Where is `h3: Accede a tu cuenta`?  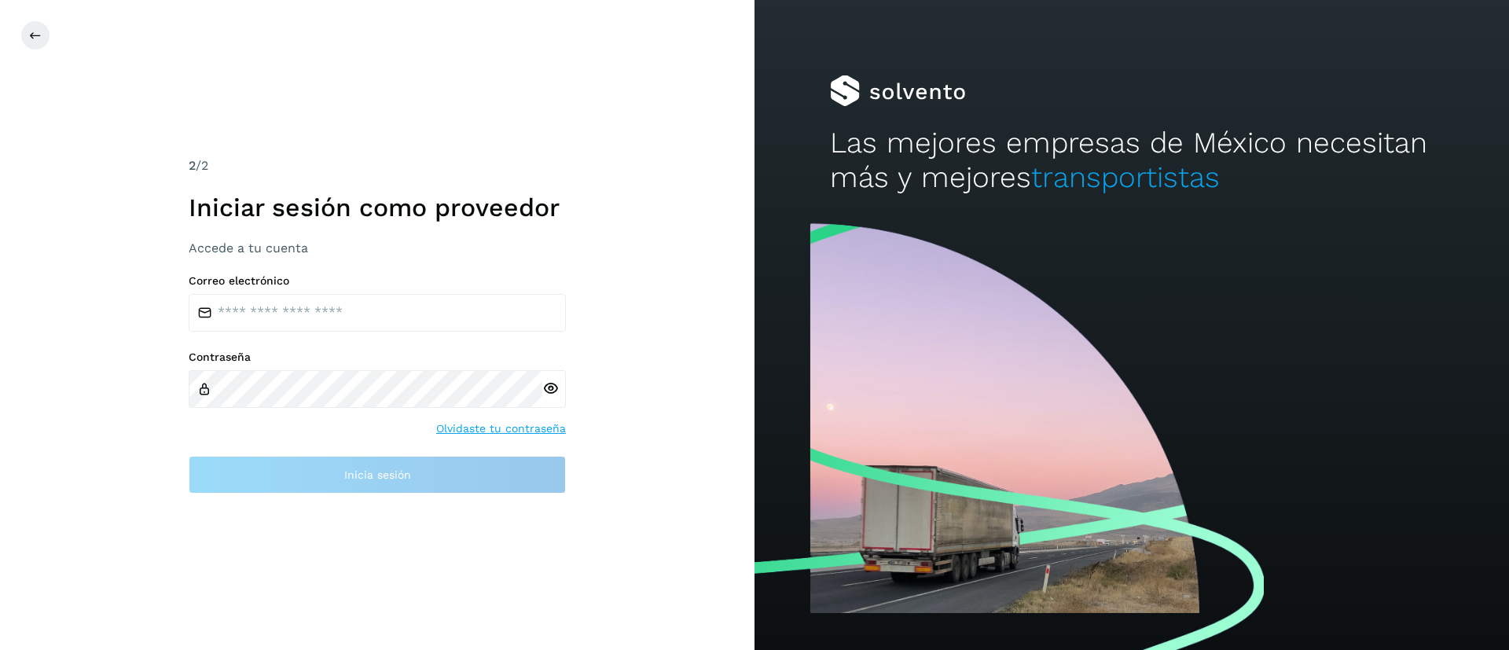 h3: Accede a tu cuenta is located at coordinates (377, 248).